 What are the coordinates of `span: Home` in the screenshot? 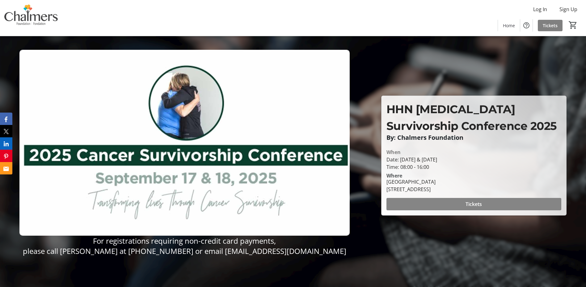 It's located at (509, 25).